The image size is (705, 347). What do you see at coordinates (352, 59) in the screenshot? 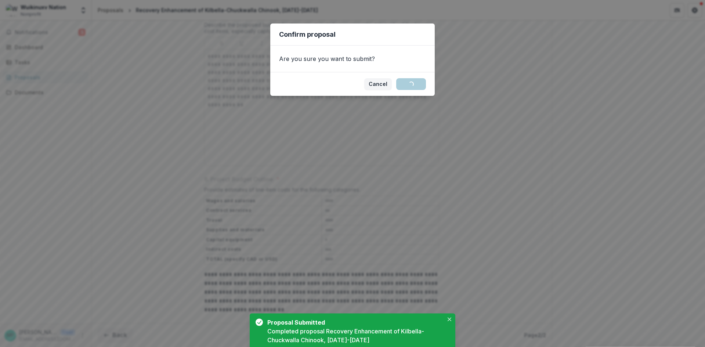
I see `div: Are you sure you want to submit?` at bounding box center [352, 59].